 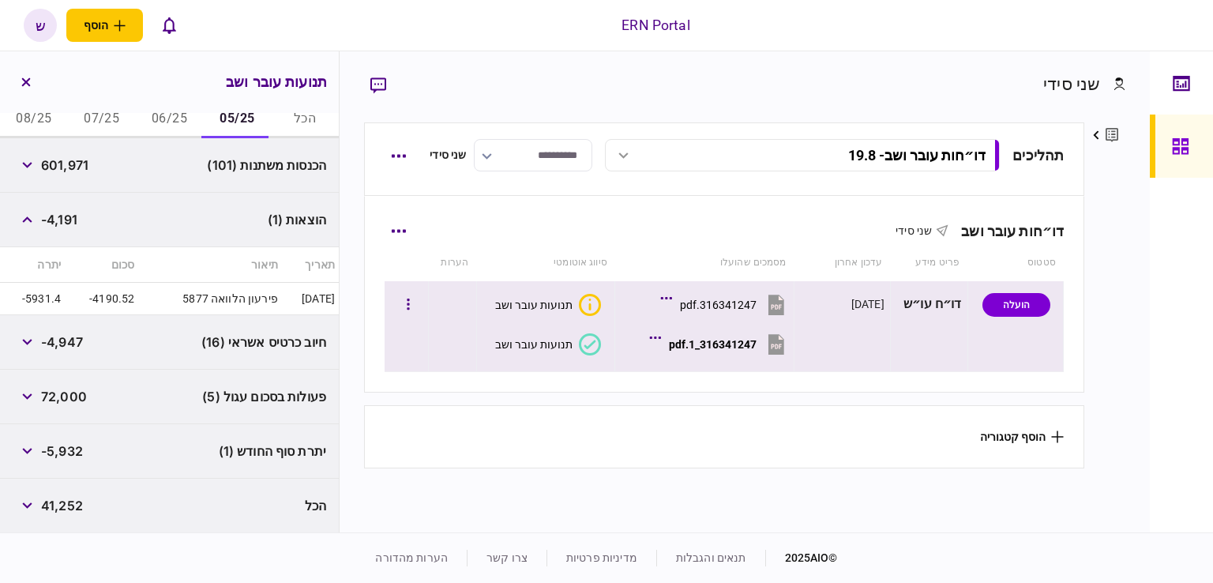 What do you see at coordinates (101, 299) in the screenshot?
I see `td: -4190.52` at bounding box center [101, 299].